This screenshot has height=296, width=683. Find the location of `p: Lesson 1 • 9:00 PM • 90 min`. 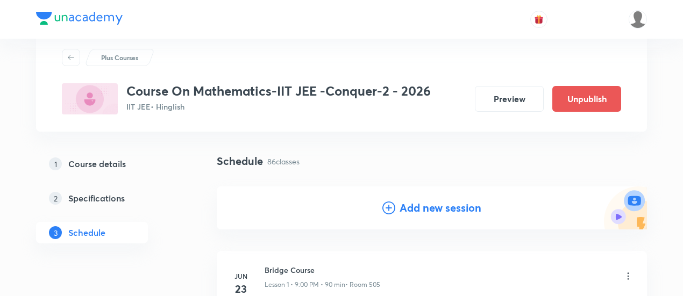

p: Lesson 1 • 9:00 PM • 90 min is located at coordinates (305, 285).